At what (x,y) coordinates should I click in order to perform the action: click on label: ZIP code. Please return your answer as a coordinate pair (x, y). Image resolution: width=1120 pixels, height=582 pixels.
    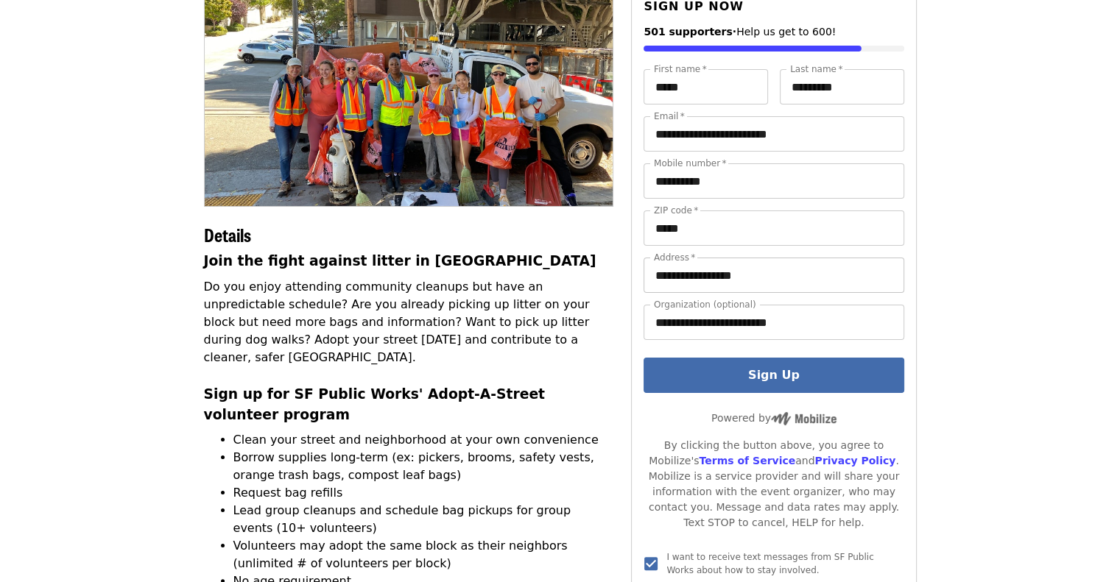
    Looking at the image, I should click on (676, 211).